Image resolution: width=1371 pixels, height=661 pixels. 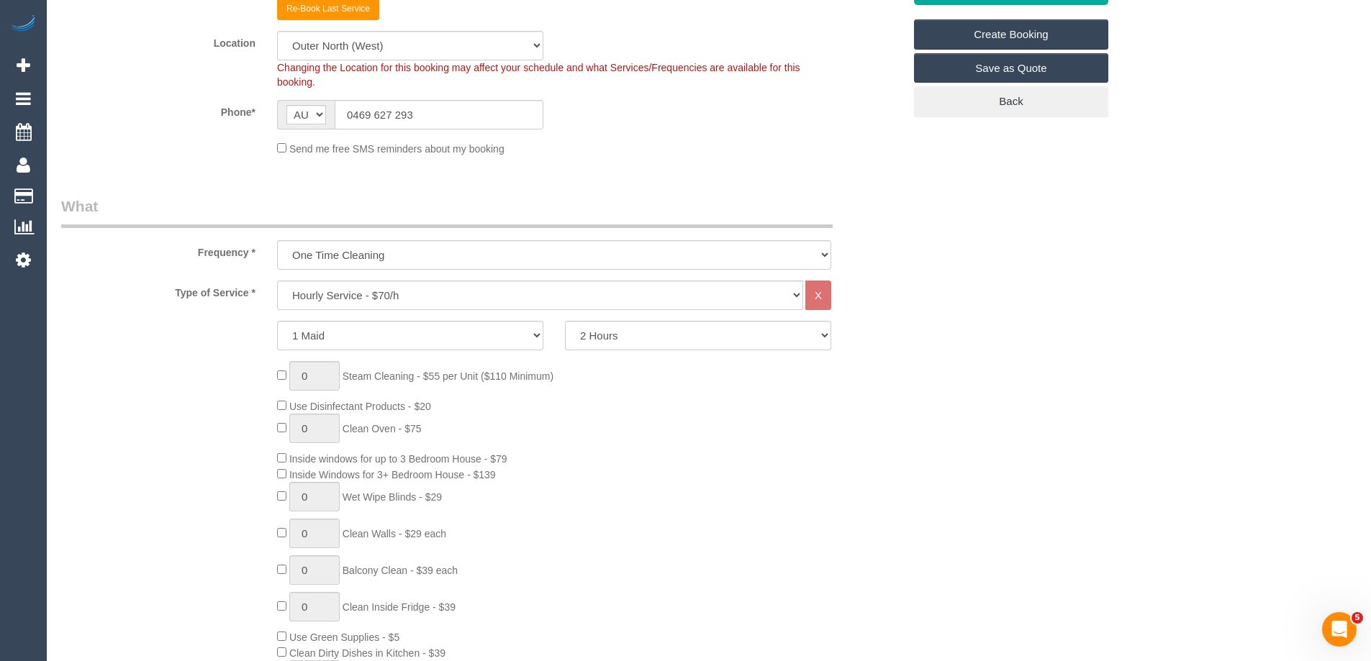 What do you see at coordinates (1011, 101) in the screenshot?
I see `a: Back` at bounding box center [1011, 101].